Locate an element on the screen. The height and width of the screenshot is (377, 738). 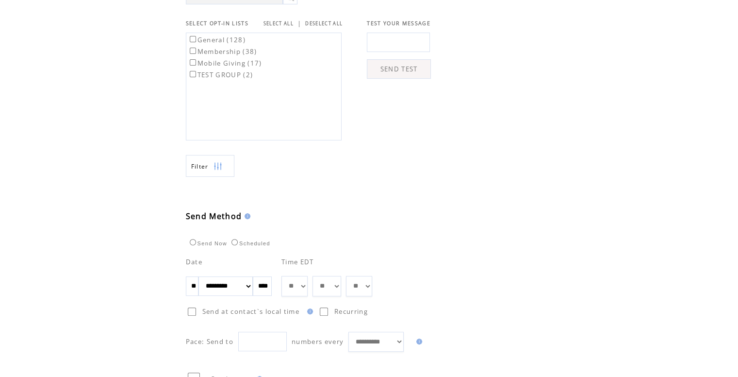
input: Mobile Giving (17) is located at coordinates (193, 62).